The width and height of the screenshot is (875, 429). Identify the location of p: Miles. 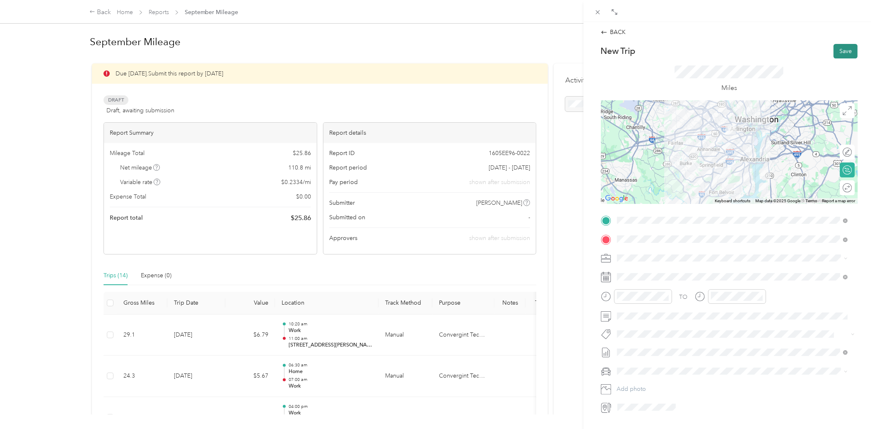
(729, 88).